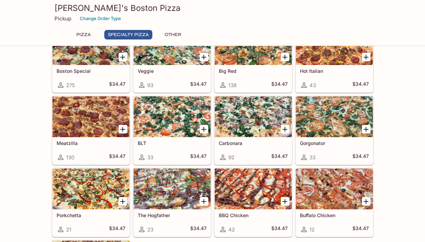  What do you see at coordinates (91, 203) in the screenshot?
I see `a: Porkchetta21$34.47` at bounding box center [91, 203].